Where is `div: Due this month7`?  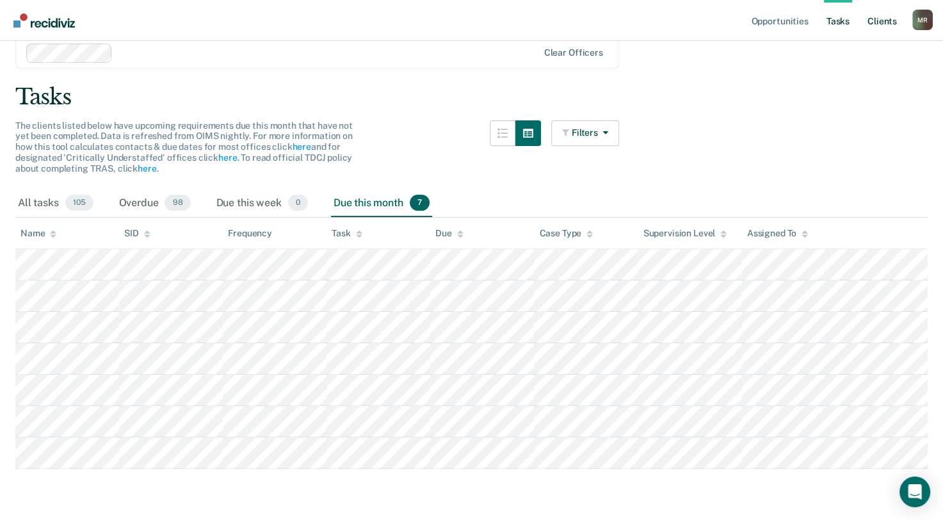
div: Due this month7 is located at coordinates (382, 204).